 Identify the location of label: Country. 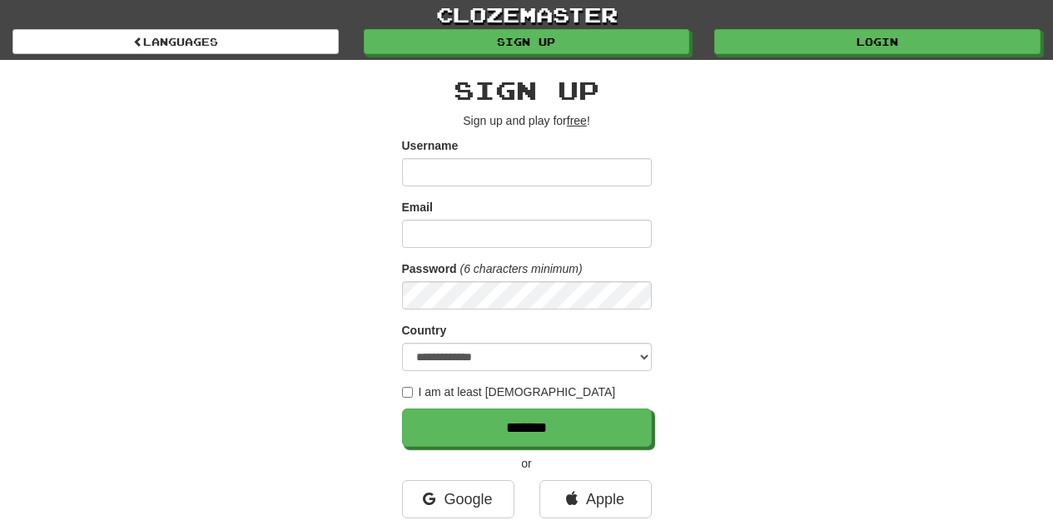
(425, 331).